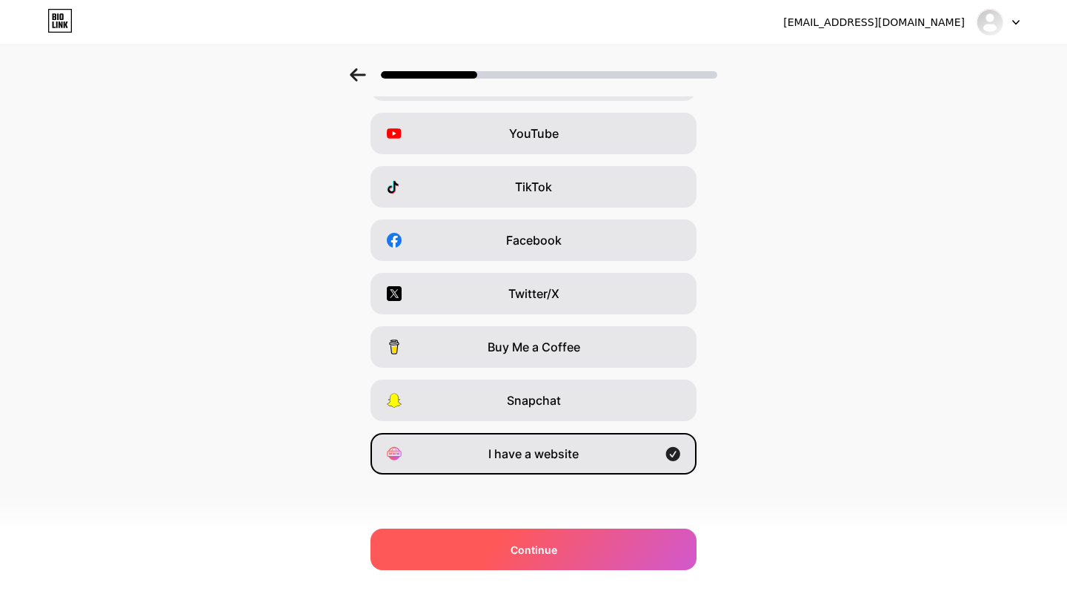 This screenshot has width=1067, height=608. What do you see at coordinates (534, 293) in the screenshot?
I see `span: Twitter/X` at bounding box center [534, 293].